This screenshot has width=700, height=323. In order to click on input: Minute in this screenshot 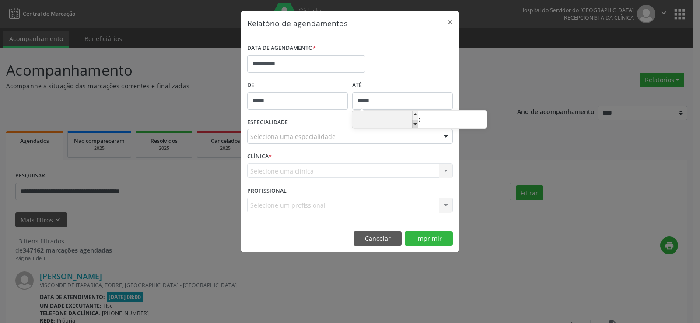, I will do `click(453, 120)`.